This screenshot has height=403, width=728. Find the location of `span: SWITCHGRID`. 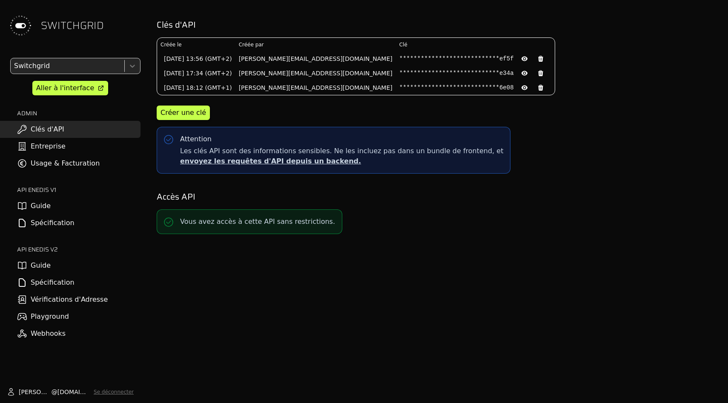

span: SWITCHGRID is located at coordinates (72, 26).